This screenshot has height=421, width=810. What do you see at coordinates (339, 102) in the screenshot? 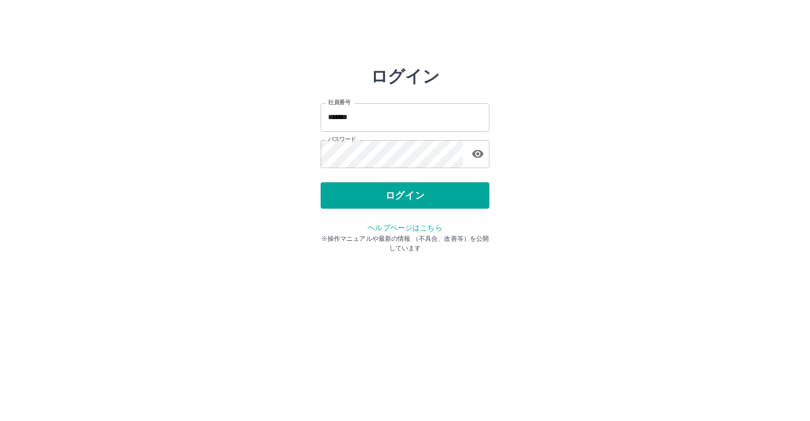
I see `label: 社員番号` at bounding box center [339, 102].